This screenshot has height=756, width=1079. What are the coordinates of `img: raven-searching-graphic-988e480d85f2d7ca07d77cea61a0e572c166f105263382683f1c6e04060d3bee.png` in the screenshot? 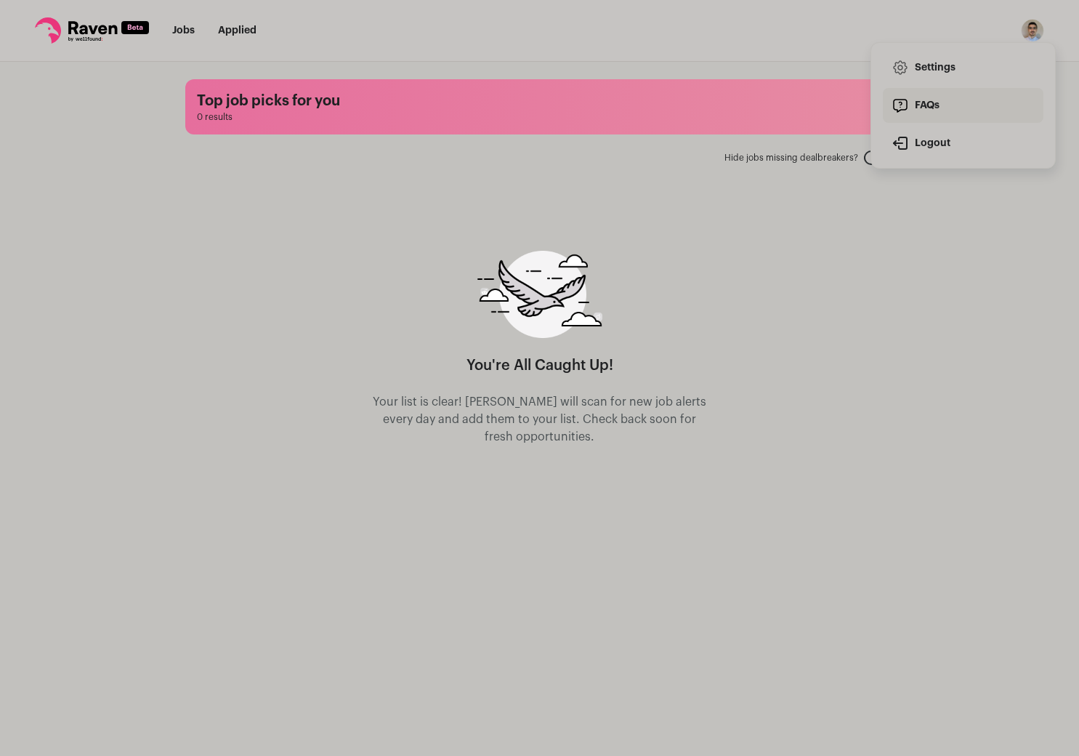 It's located at (540, 294).